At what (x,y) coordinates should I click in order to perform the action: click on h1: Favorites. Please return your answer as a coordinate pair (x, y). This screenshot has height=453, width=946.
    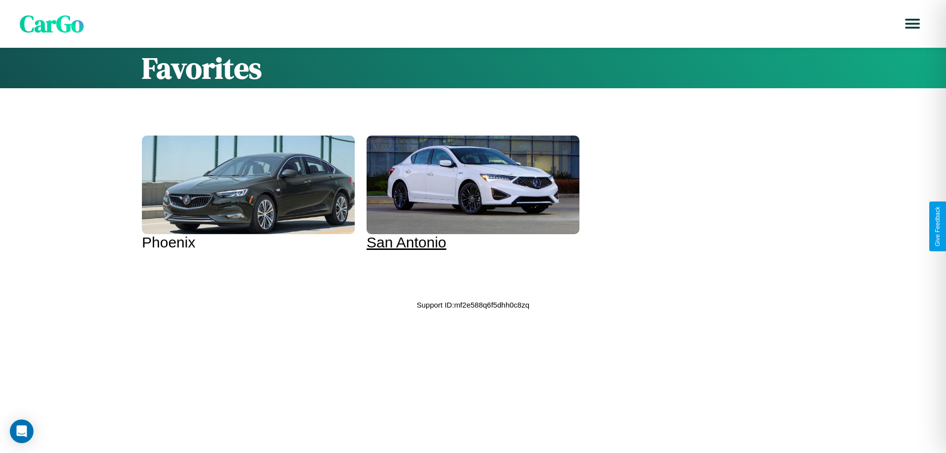
    Looking at the image, I should click on (473, 68).